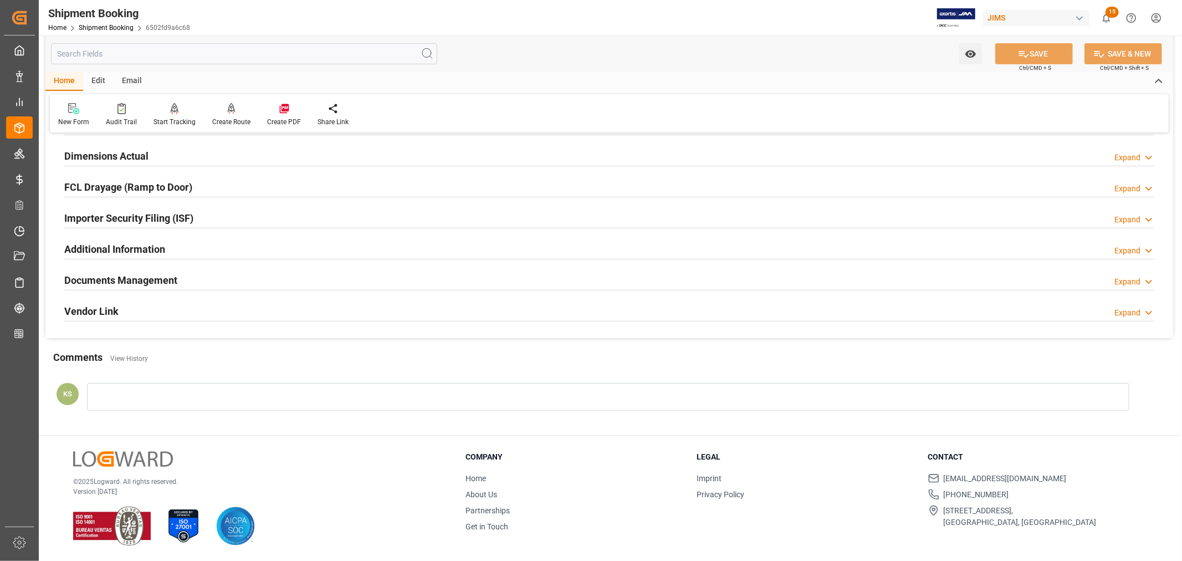 The width and height of the screenshot is (1182, 561). I want to click on h2: Documents Management, so click(121, 280).